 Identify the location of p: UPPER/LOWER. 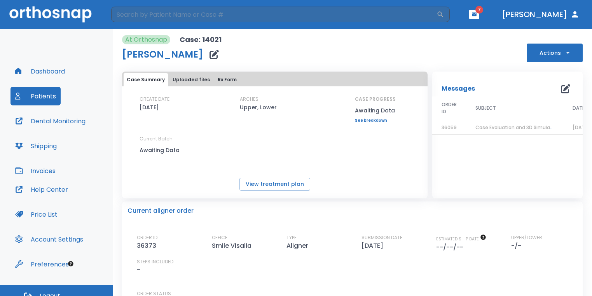
(526, 237).